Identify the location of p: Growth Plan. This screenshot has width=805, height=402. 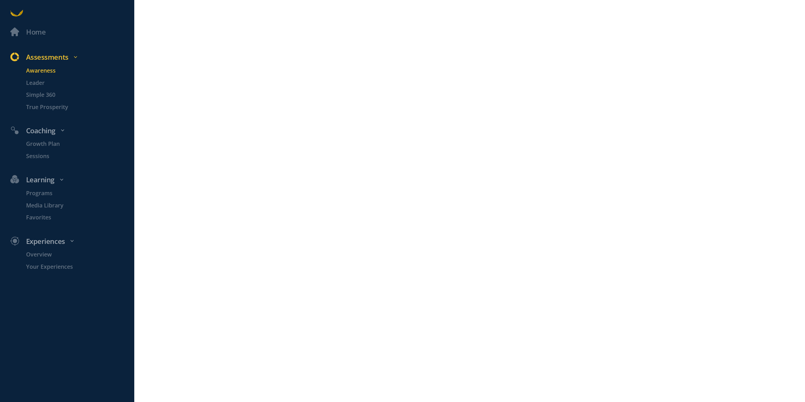
(79, 144).